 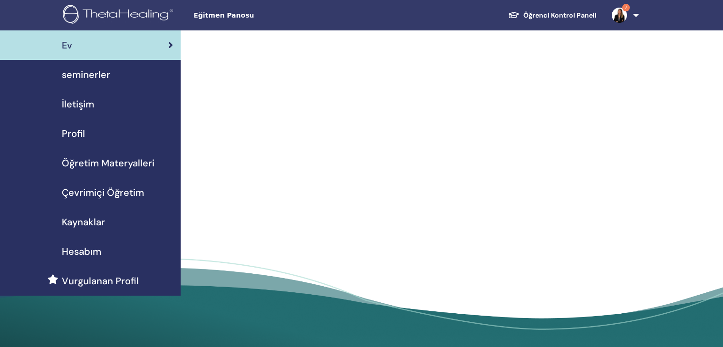 What do you see at coordinates (552, 15) in the screenshot?
I see `a: Öğrenci Kontrol Paneli` at bounding box center [552, 15].